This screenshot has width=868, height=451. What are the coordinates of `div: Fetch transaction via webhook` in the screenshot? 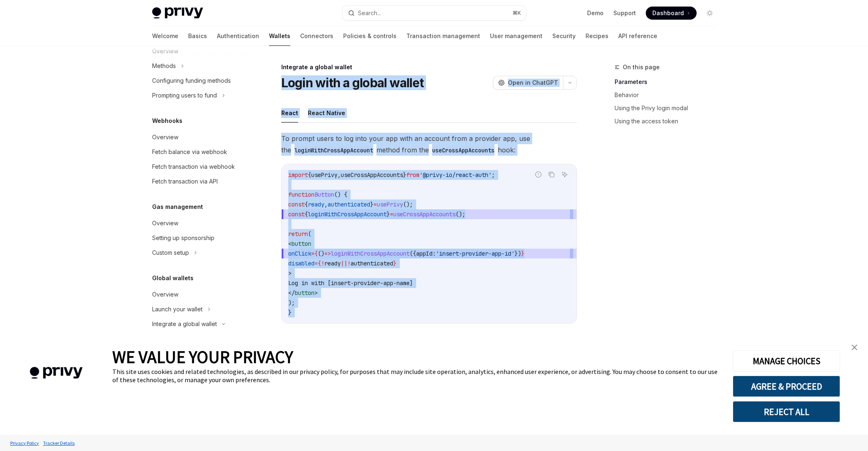 It's located at (194, 167).